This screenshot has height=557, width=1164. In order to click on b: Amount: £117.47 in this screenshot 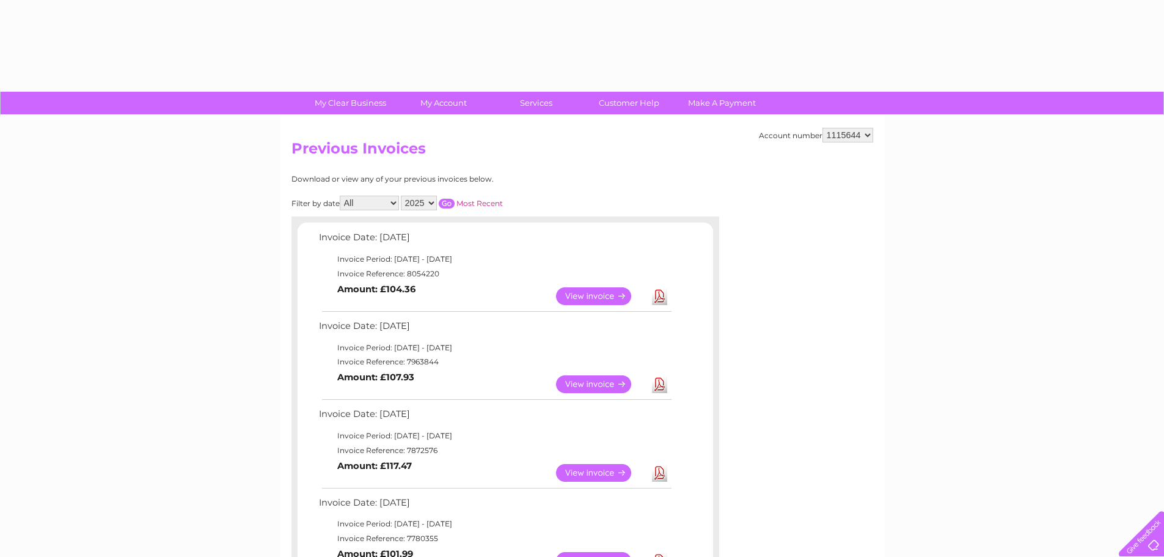, I will do `click(375, 466)`.